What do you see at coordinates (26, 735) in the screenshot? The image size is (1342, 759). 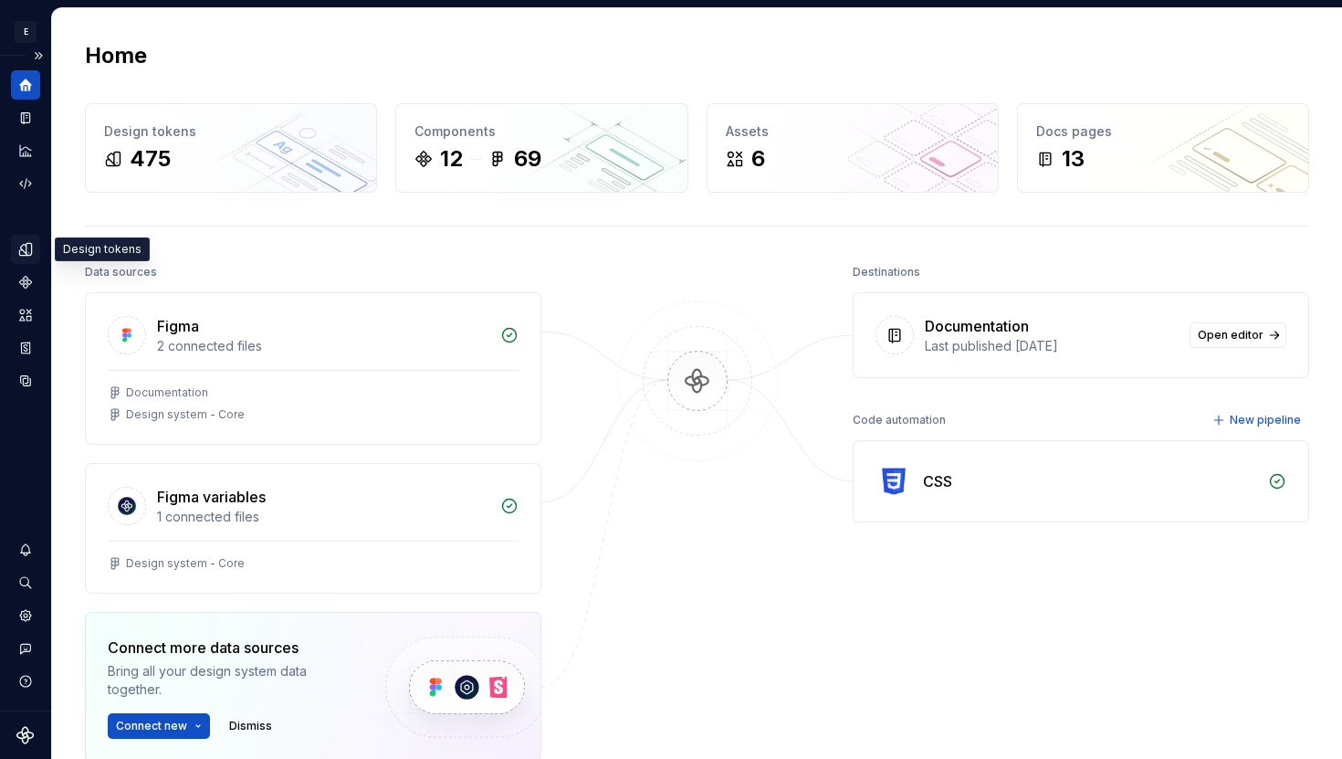 I see `a: Supernova Logo` at bounding box center [26, 735].